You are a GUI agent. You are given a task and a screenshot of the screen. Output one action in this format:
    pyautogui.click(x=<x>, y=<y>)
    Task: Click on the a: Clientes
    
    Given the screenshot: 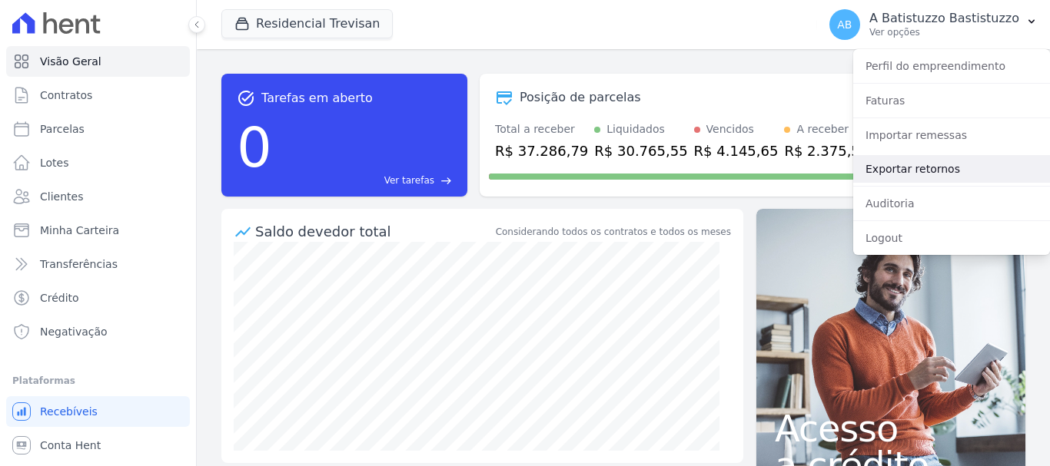 What is the action you would take?
    pyautogui.click(x=98, y=197)
    